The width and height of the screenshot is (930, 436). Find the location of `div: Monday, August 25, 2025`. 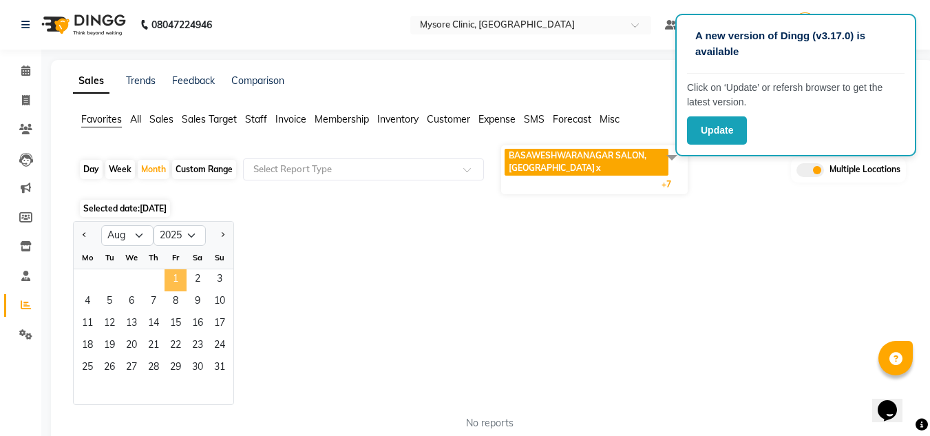

div: Monday, August 25, 2025 is located at coordinates (87, 368).